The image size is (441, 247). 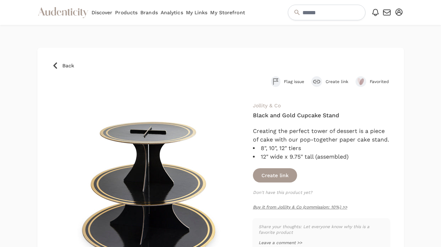 I want to click on button: Leave a comment >>, so click(x=281, y=243).